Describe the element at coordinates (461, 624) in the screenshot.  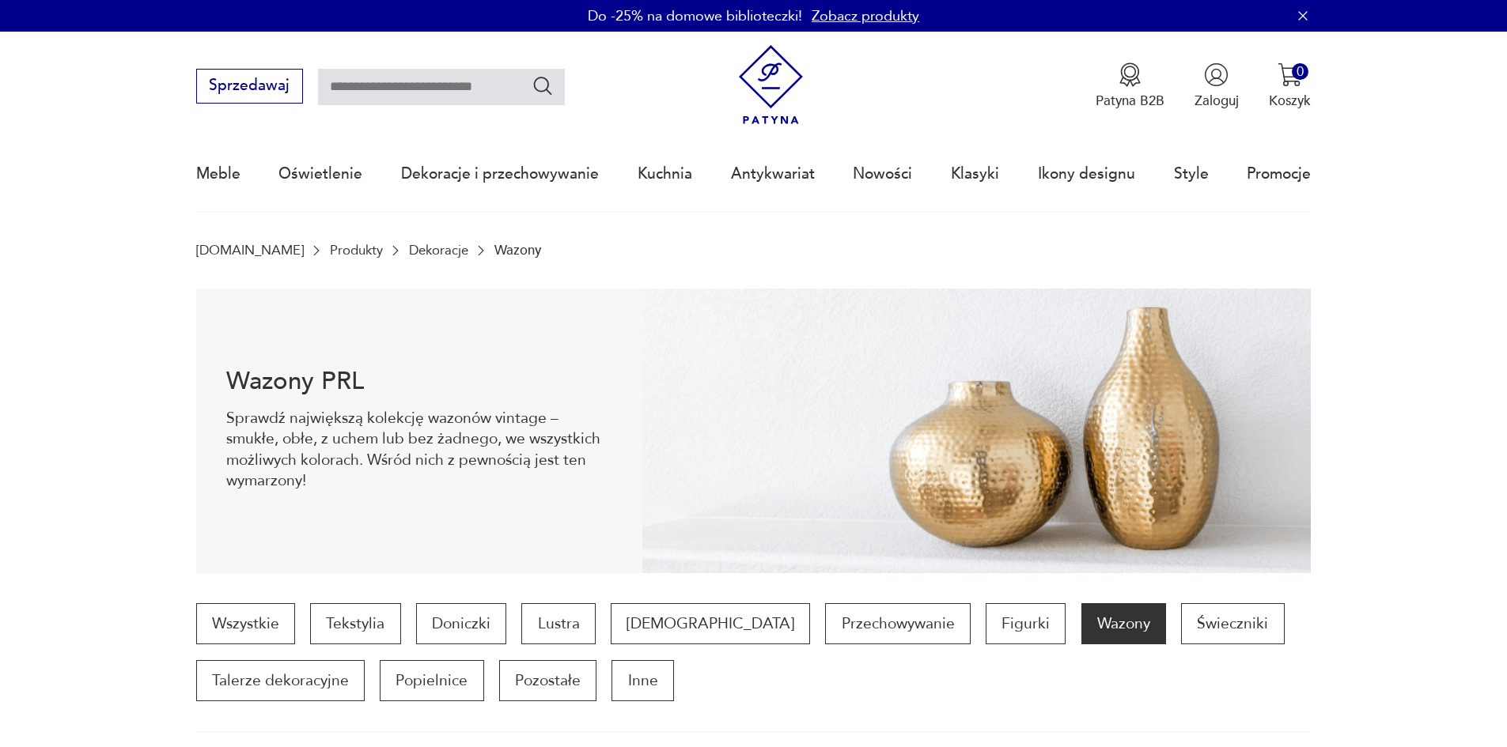
I see `p: Doniczki` at that location.